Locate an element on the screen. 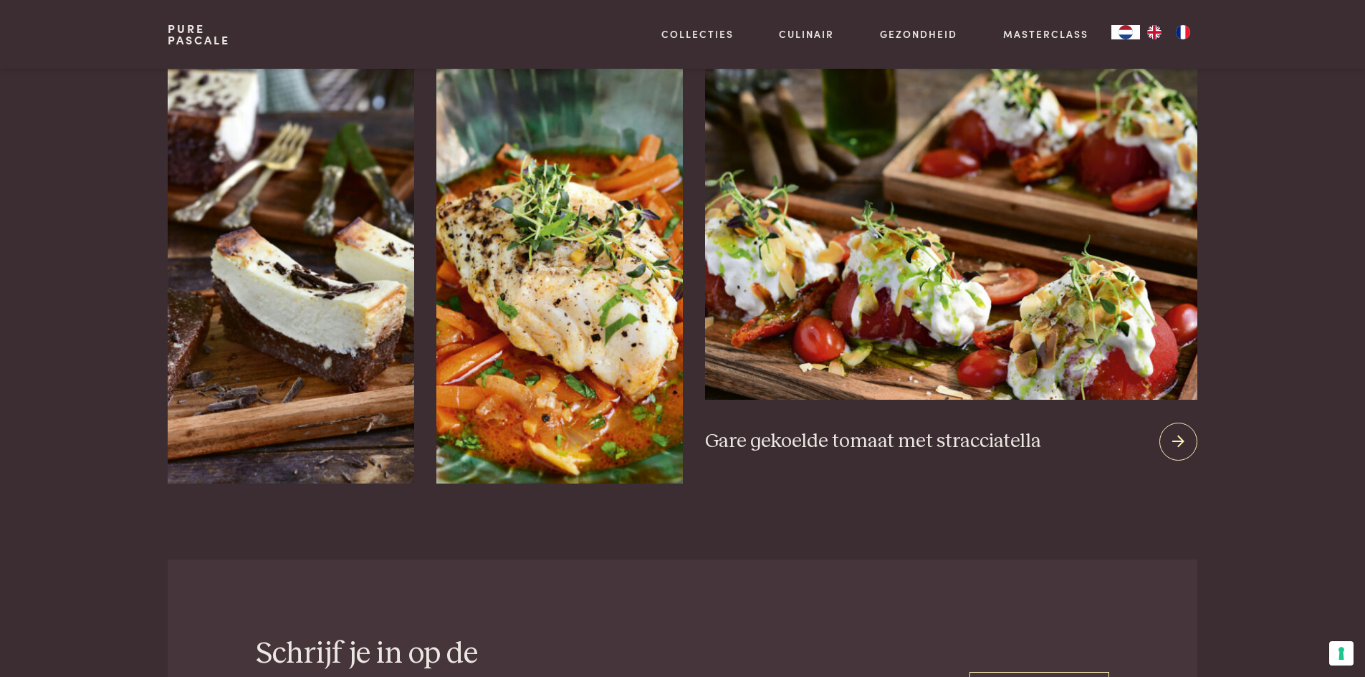  button: Uw voorkeuren voor toestemming voor trackingtechnologieën is located at coordinates (1342, 654).